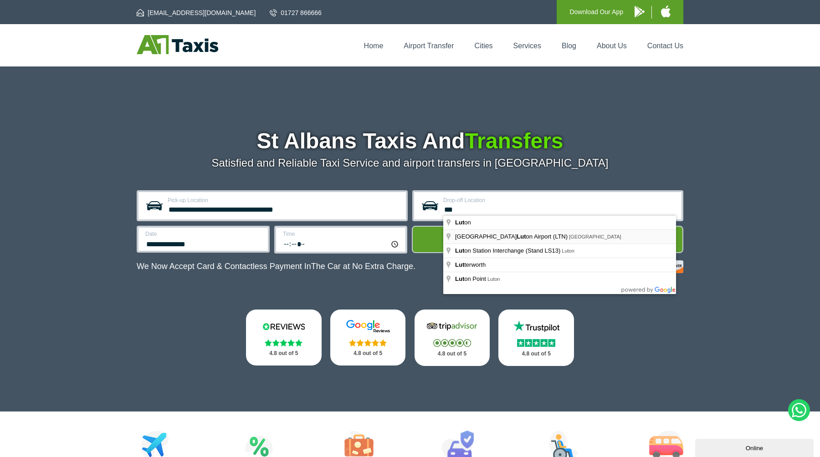 This screenshot has width=820, height=457. Describe the element at coordinates (368, 327) in the screenshot. I see `img: Google` at that location.